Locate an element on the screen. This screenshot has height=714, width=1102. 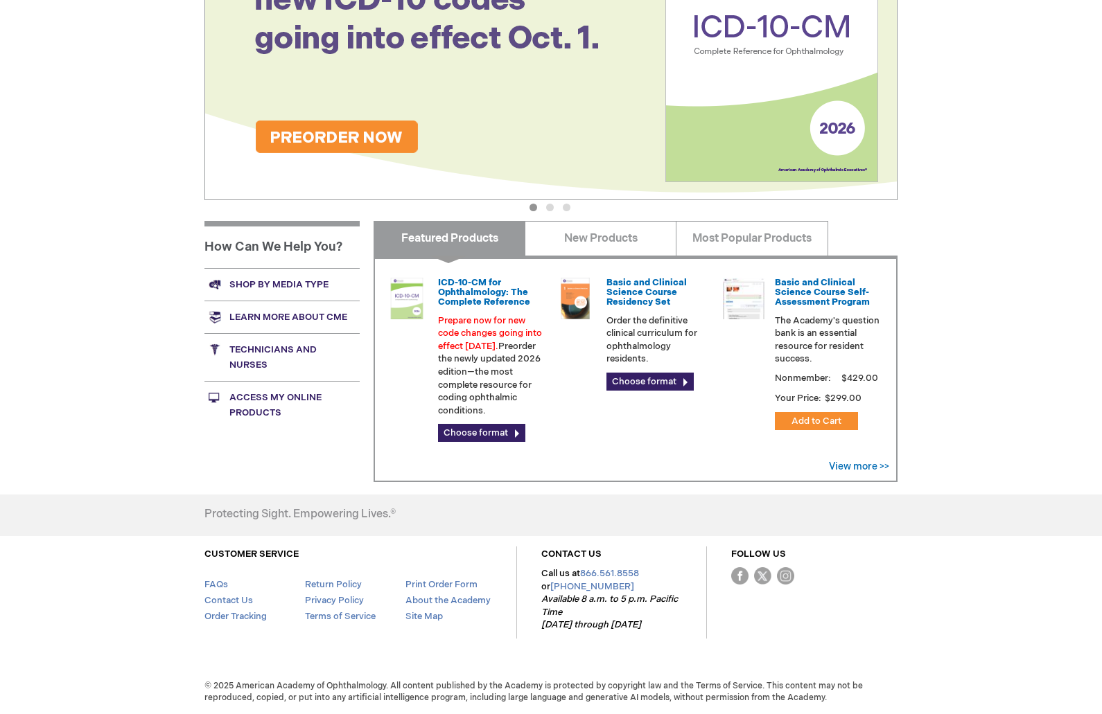
strong: Nonmember: is located at coordinates (802, 378).